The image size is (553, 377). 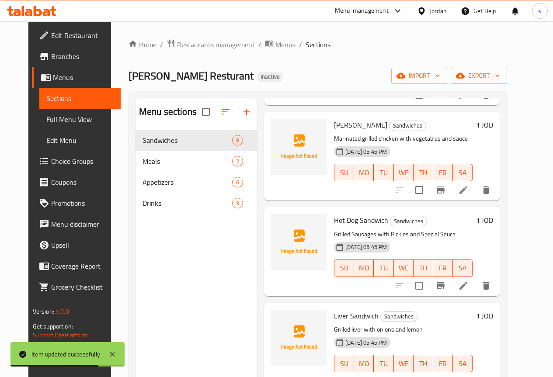 What do you see at coordinates (143, 45) in the screenshot?
I see `a: Home` at bounding box center [143, 45].